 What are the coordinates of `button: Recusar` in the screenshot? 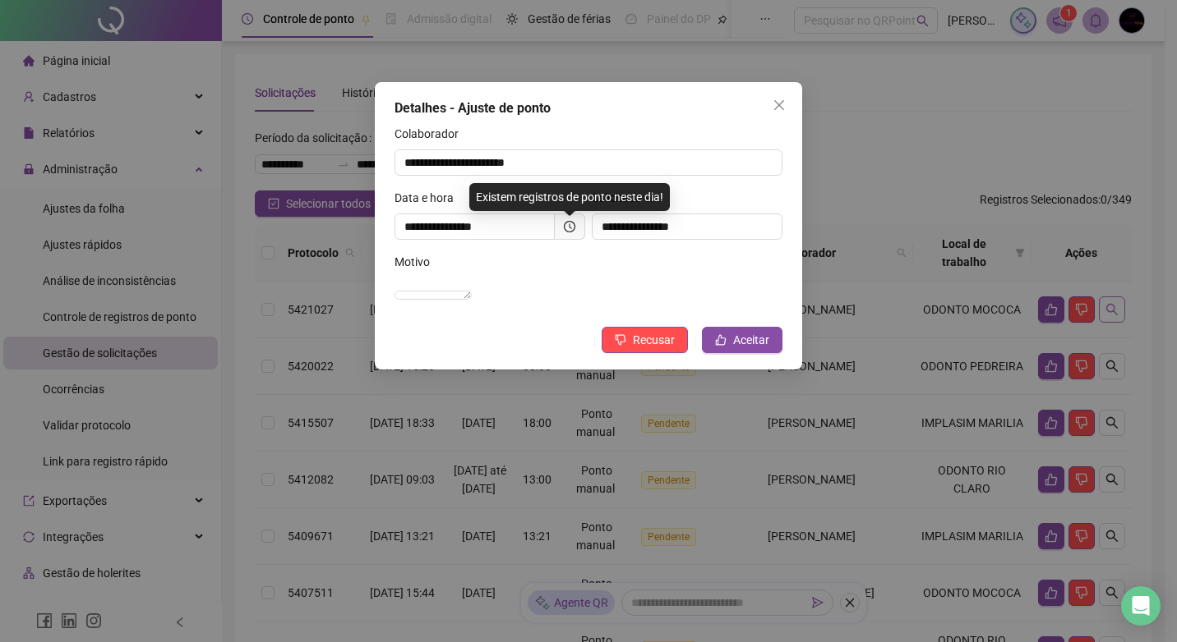 It's located at (644, 340).